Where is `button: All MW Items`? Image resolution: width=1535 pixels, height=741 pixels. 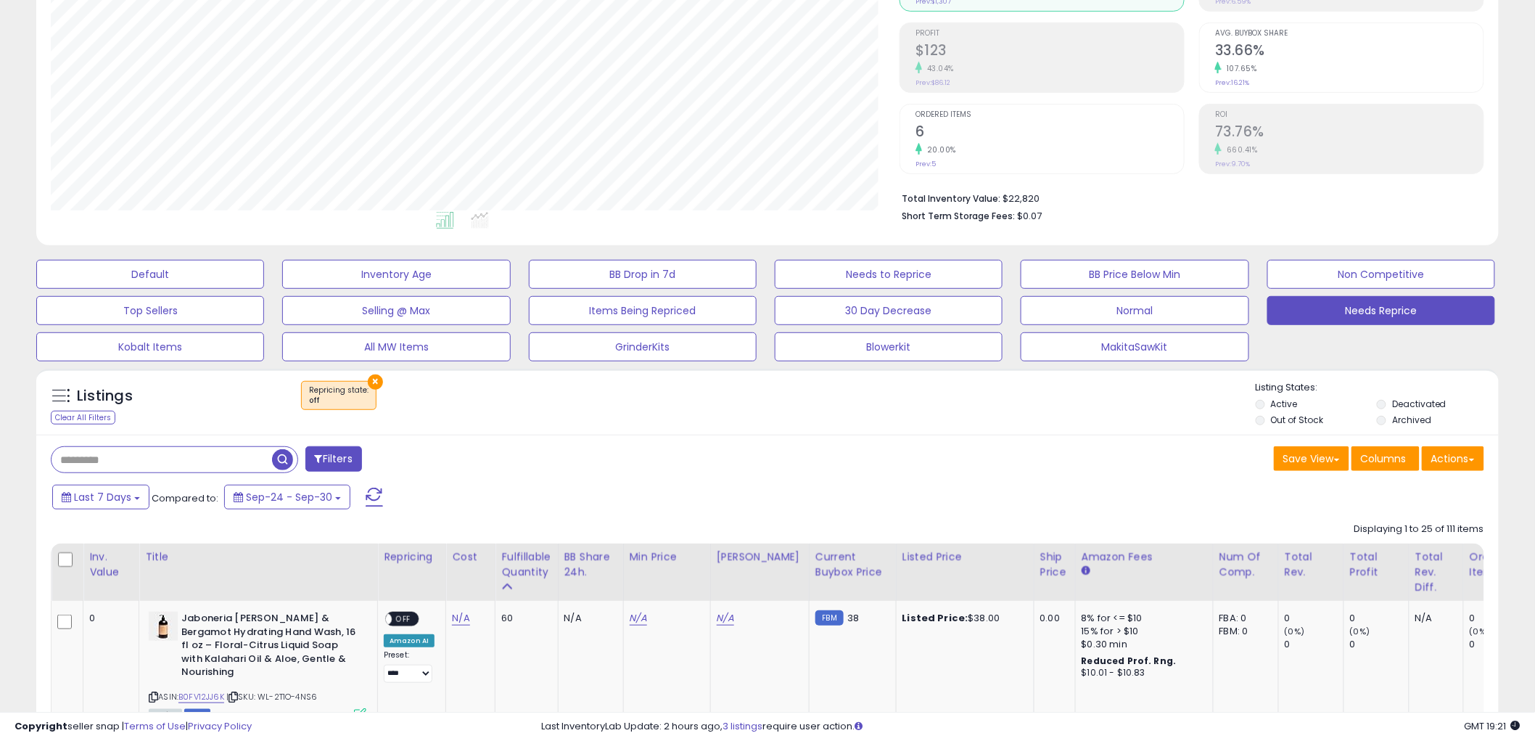
button: All MW Items is located at coordinates (396, 347).